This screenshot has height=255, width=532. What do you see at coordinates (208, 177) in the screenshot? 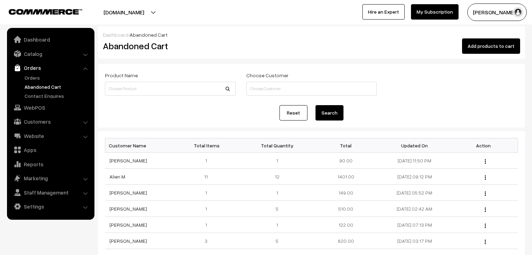
I see `td: 11` at bounding box center [208, 177].